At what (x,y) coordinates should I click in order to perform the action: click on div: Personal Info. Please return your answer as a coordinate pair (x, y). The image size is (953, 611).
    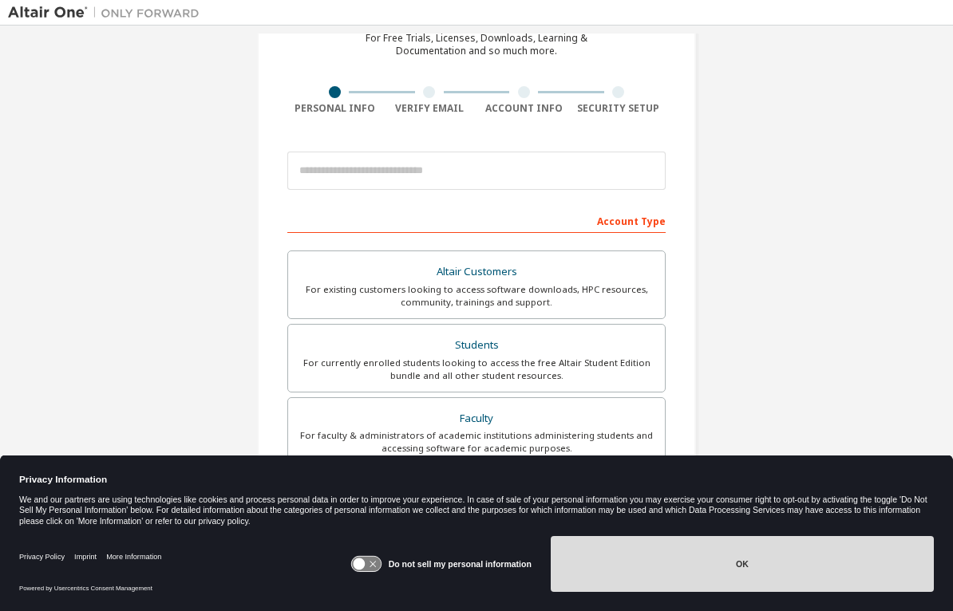
    Looking at the image, I should click on (334, 109).